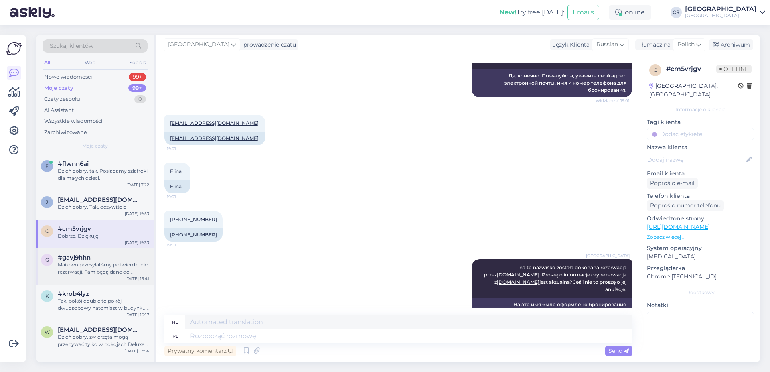 Image resolution: width=770 pixels, height=372 pixels. I want to click on div: All, so click(47, 63).